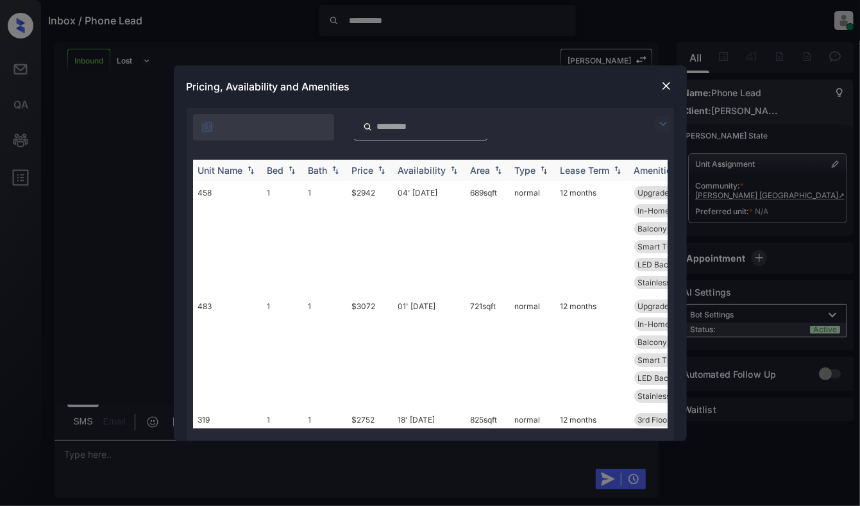 The width and height of the screenshot is (860, 506). Describe the element at coordinates (487, 437) in the screenshot. I see `td: 825 sqft` at that location.